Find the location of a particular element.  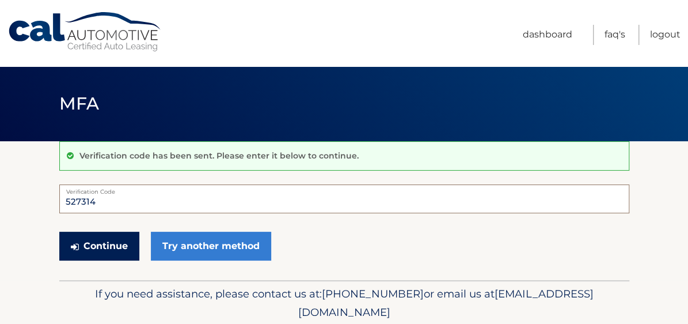

a: Cal Automotive is located at coordinates (85, 32).